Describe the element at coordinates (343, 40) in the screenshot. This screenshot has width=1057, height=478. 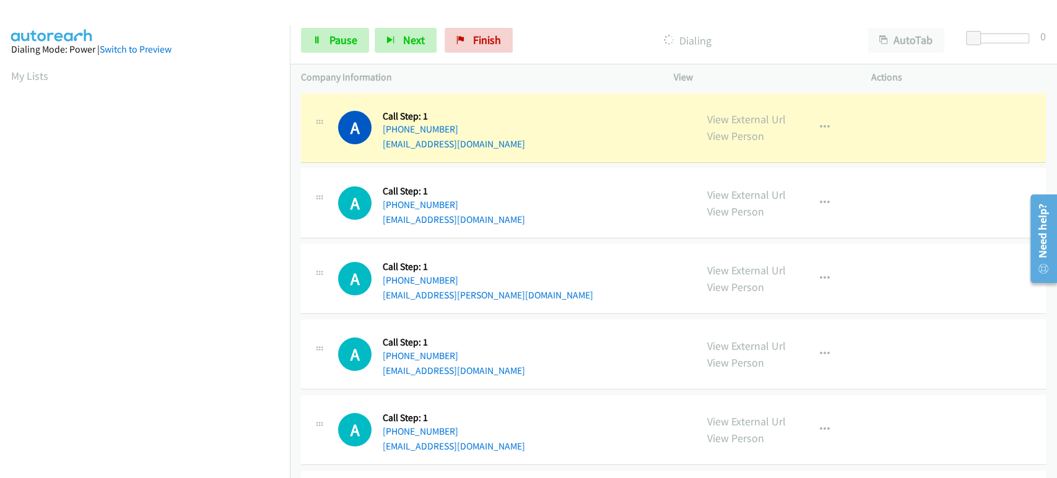
I see `span: Pause` at that location.